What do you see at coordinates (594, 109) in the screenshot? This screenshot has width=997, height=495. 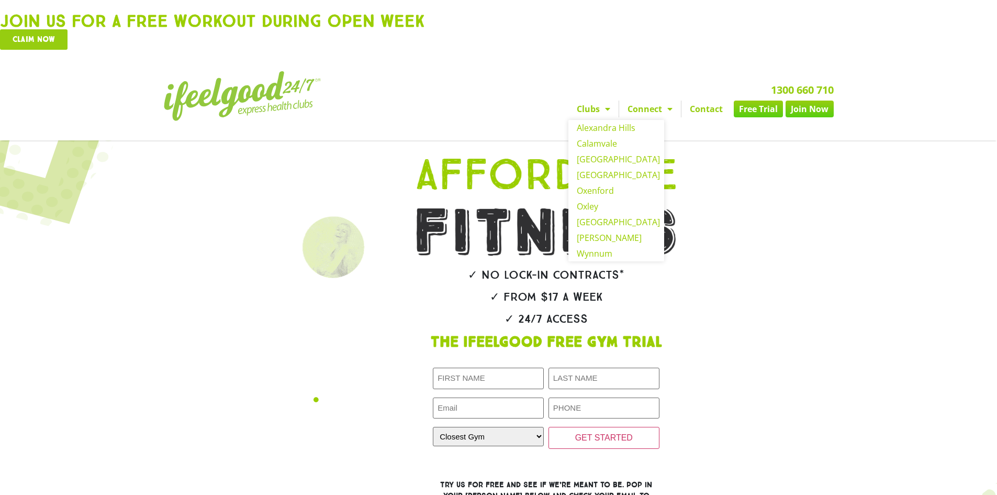 I see `a: Clubs` at bounding box center [594, 109].